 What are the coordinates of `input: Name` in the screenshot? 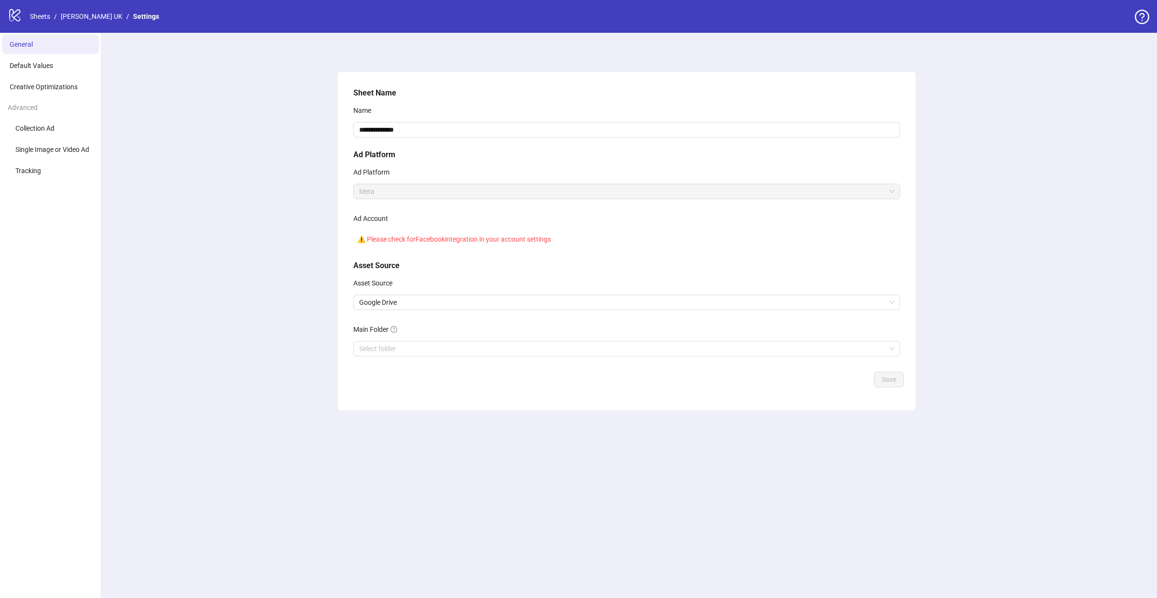 It's located at (627, 130).